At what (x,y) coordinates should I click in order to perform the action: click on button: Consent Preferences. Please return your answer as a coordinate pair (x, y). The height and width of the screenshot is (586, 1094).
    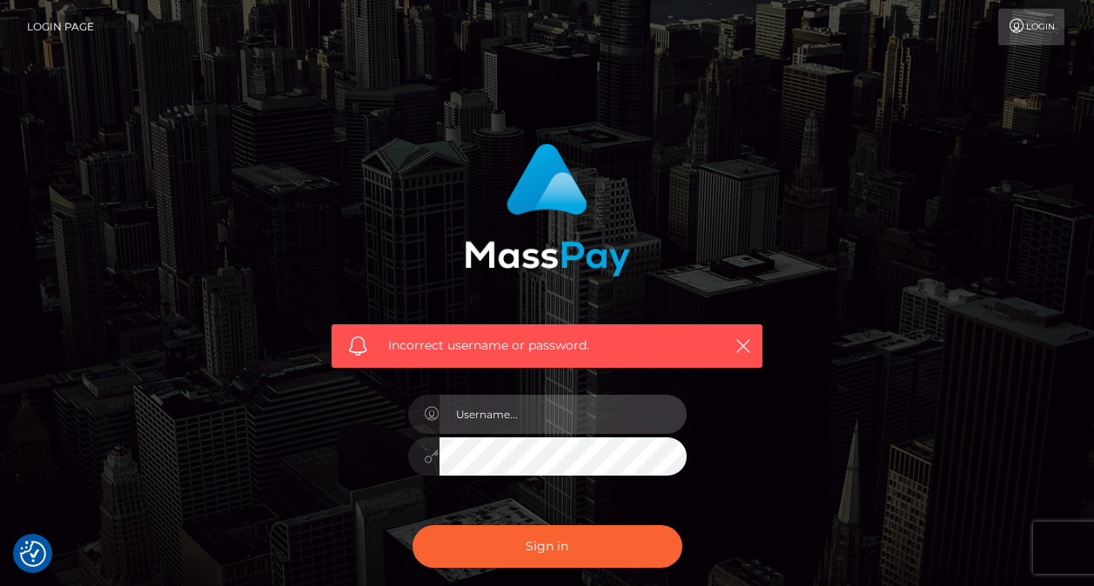
    Looking at the image, I should click on (33, 554).